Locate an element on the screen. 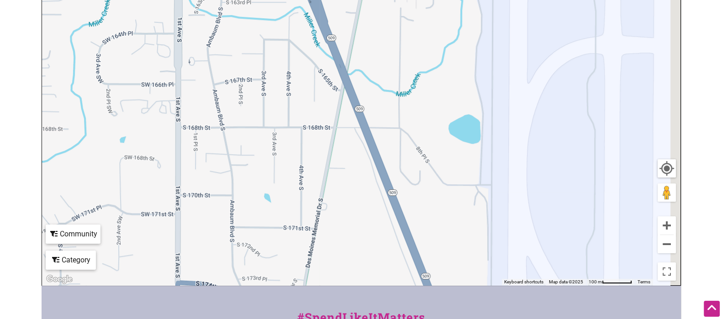  button: Map Scale: 100 m per 62 pixels is located at coordinates (610, 282).